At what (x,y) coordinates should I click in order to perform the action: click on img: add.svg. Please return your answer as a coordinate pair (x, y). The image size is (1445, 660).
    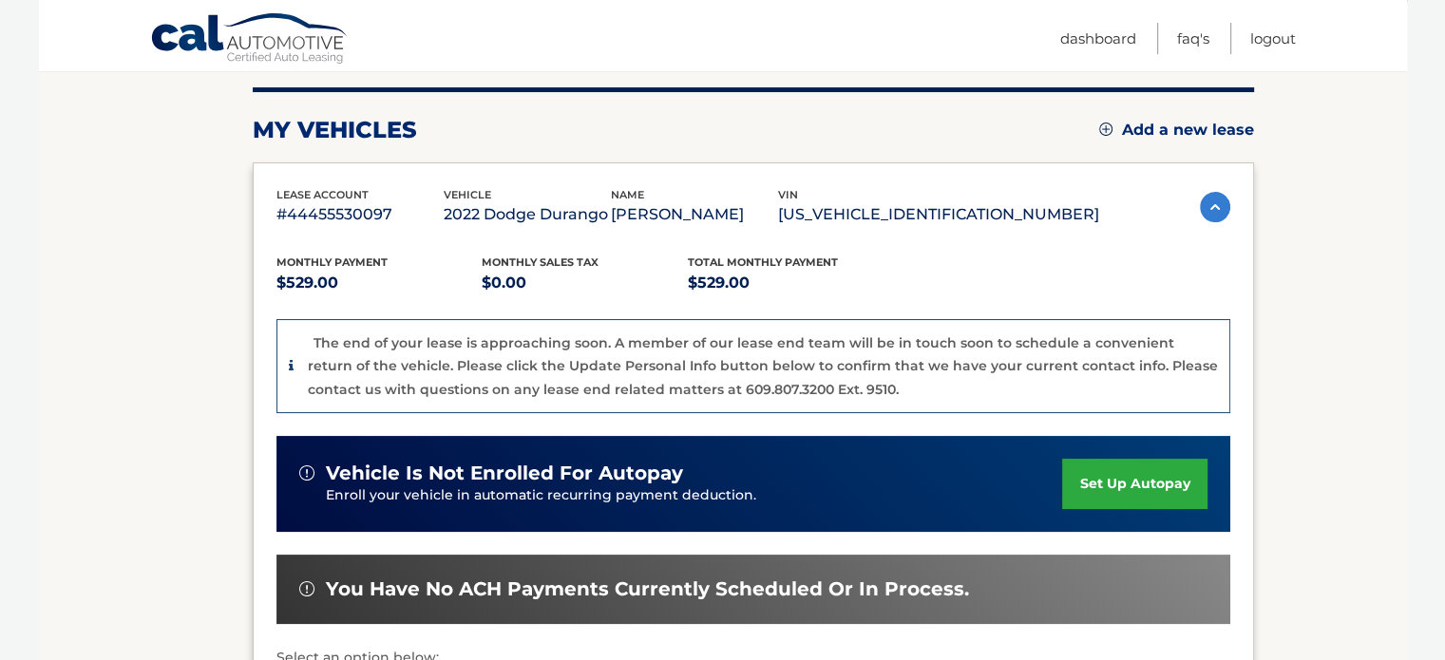
    Looking at the image, I should click on (1106, 129).